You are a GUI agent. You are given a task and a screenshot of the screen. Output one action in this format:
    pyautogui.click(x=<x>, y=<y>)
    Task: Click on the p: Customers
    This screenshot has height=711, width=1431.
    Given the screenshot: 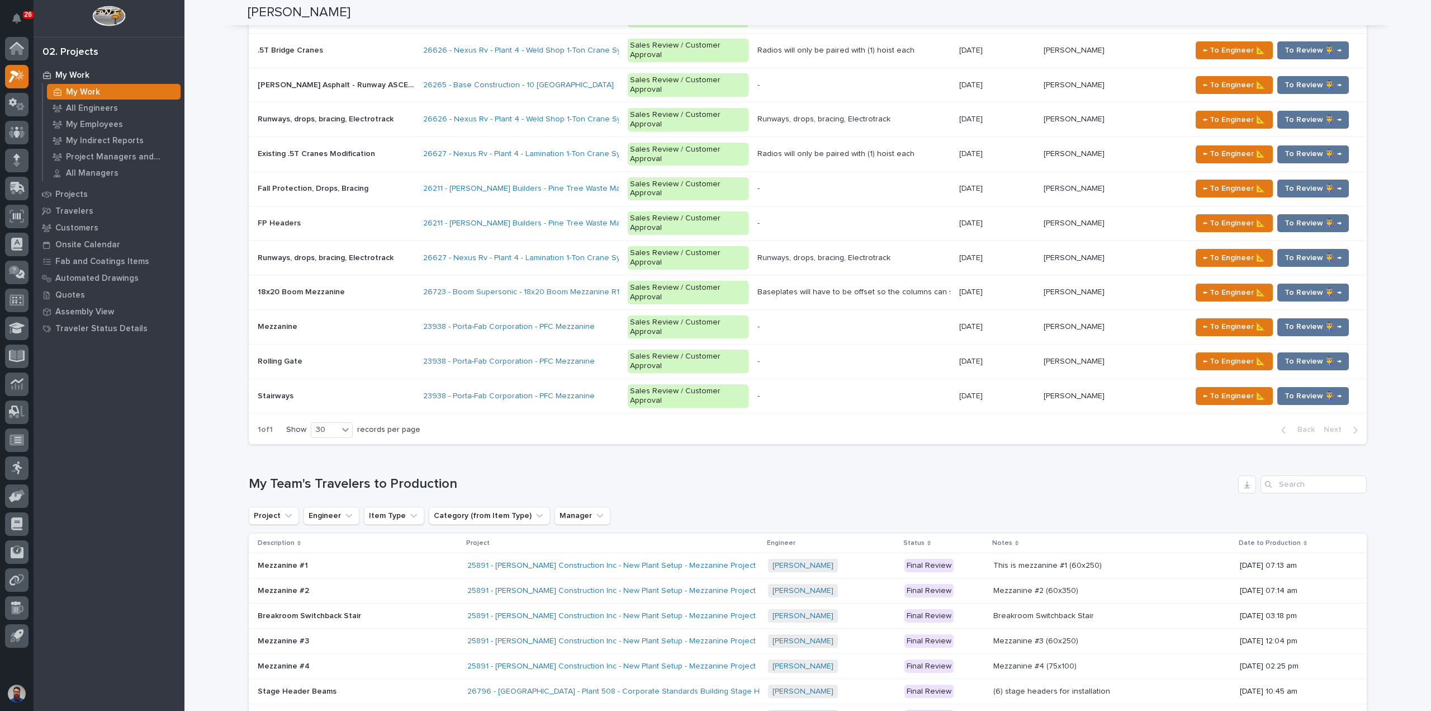 What is the action you would take?
    pyautogui.click(x=77, y=228)
    